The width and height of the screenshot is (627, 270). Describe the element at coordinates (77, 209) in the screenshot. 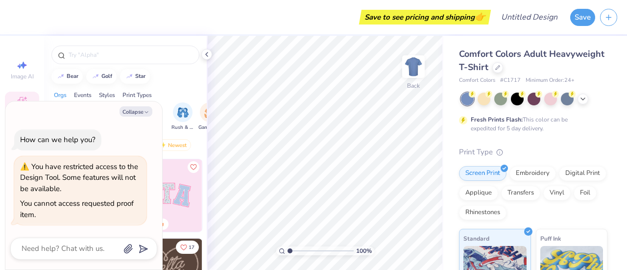

I see `div: You cannot access requested proof item.` at that location.